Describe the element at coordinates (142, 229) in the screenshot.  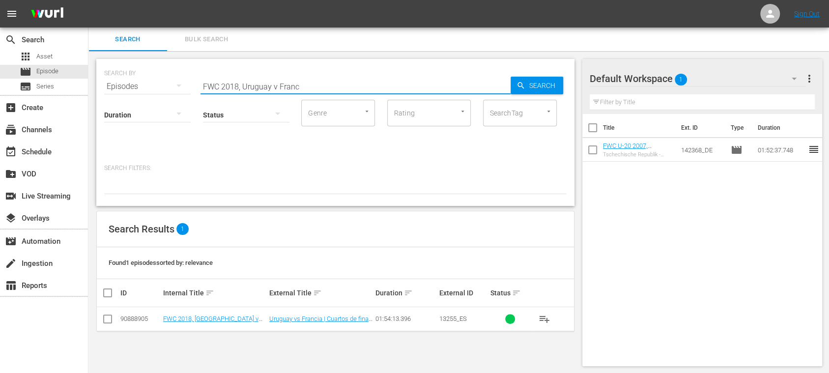
I see `span: Search Results` at that location.